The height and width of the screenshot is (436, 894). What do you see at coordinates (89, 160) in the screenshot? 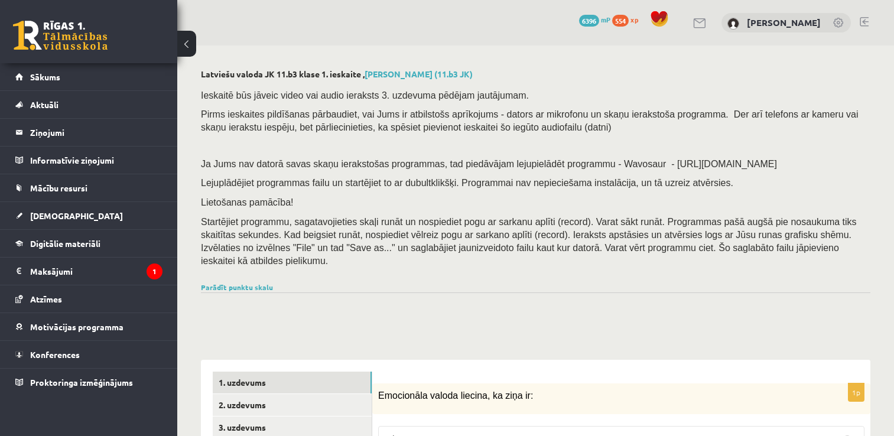
I see `a: Informatīvie ziņojumi` at bounding box center [89, 160].